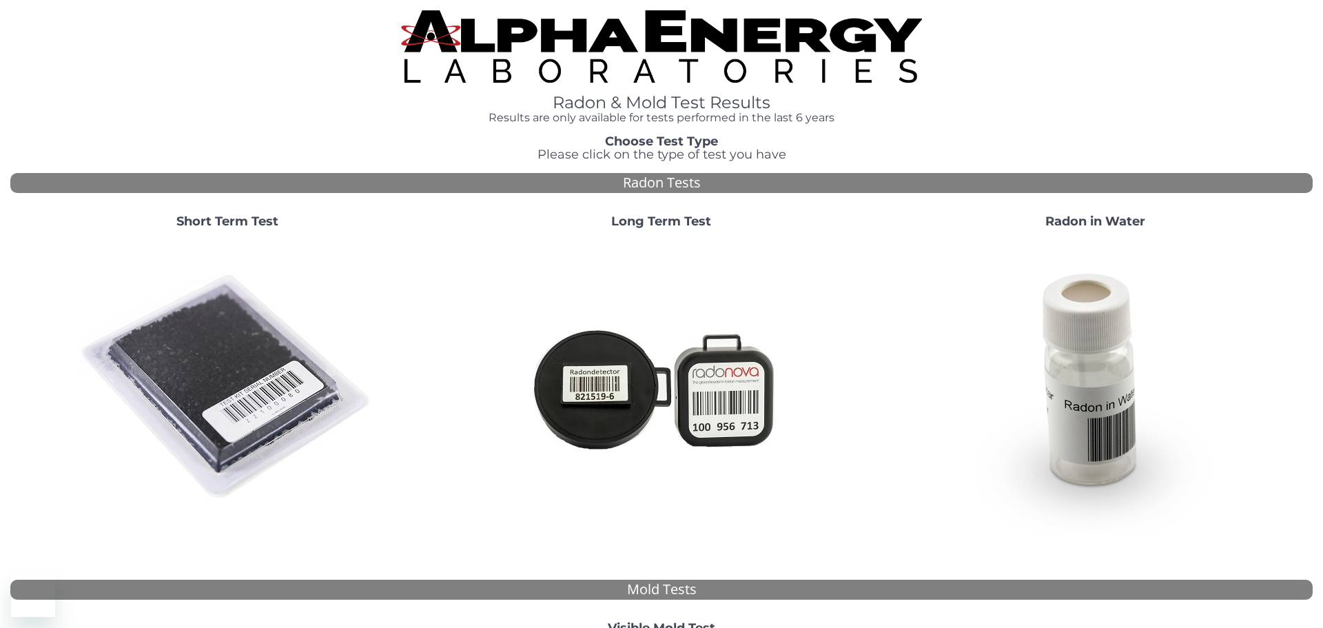  What do you see at coordinates (227, 221) in the screenshot?
I see `strong: Short Term Test` at bounding box center [227, 221].